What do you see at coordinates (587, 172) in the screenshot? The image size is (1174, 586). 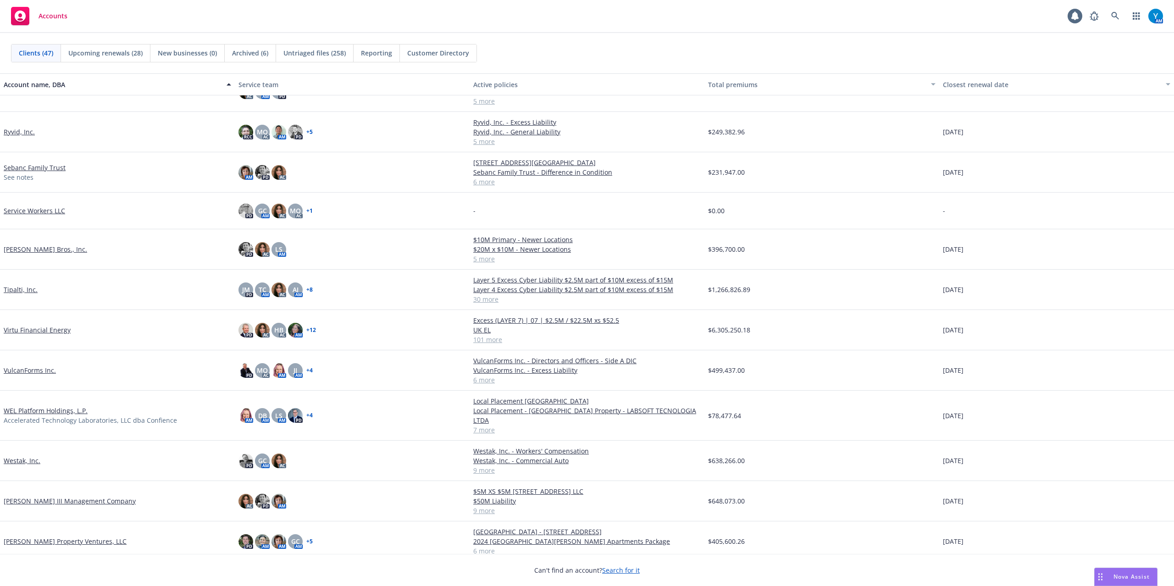 I see `a: Sebanc Family Trust - Difference in Condition` at bounding box center [587, 172].